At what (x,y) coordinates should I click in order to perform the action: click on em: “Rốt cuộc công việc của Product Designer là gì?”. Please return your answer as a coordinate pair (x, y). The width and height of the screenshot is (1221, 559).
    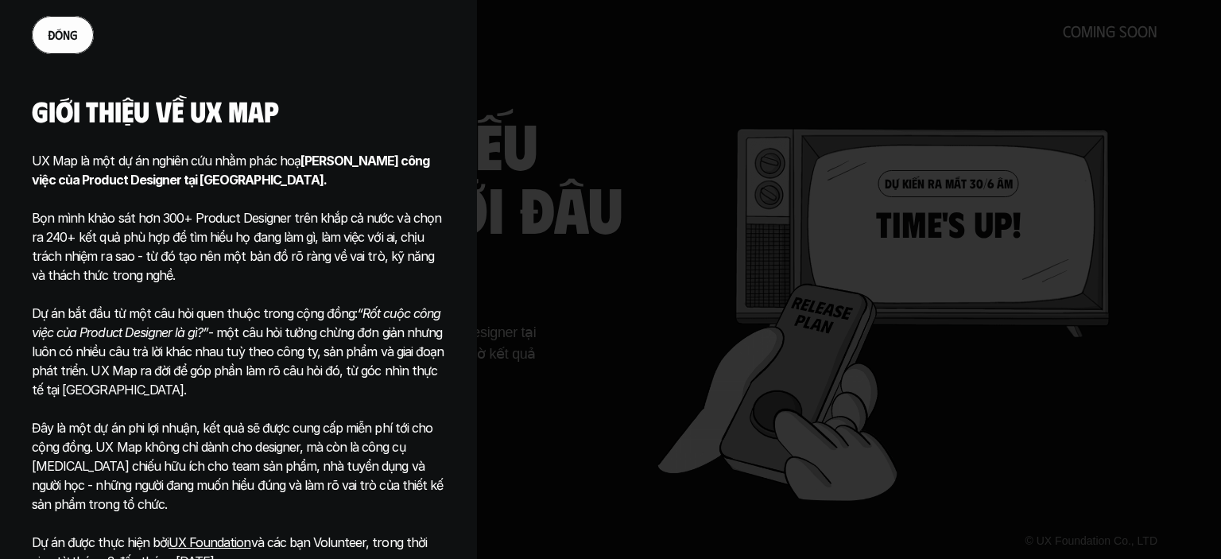
    Looking at the image, I should click on (238, 323).